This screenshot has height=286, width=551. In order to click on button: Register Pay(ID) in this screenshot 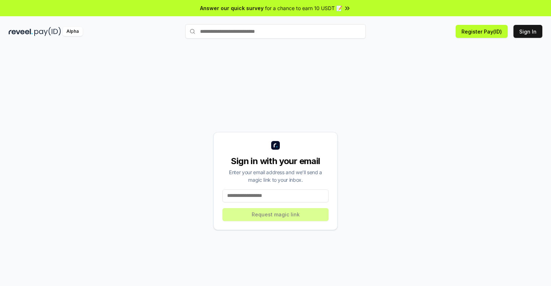, I will do `click(481, 31)`.